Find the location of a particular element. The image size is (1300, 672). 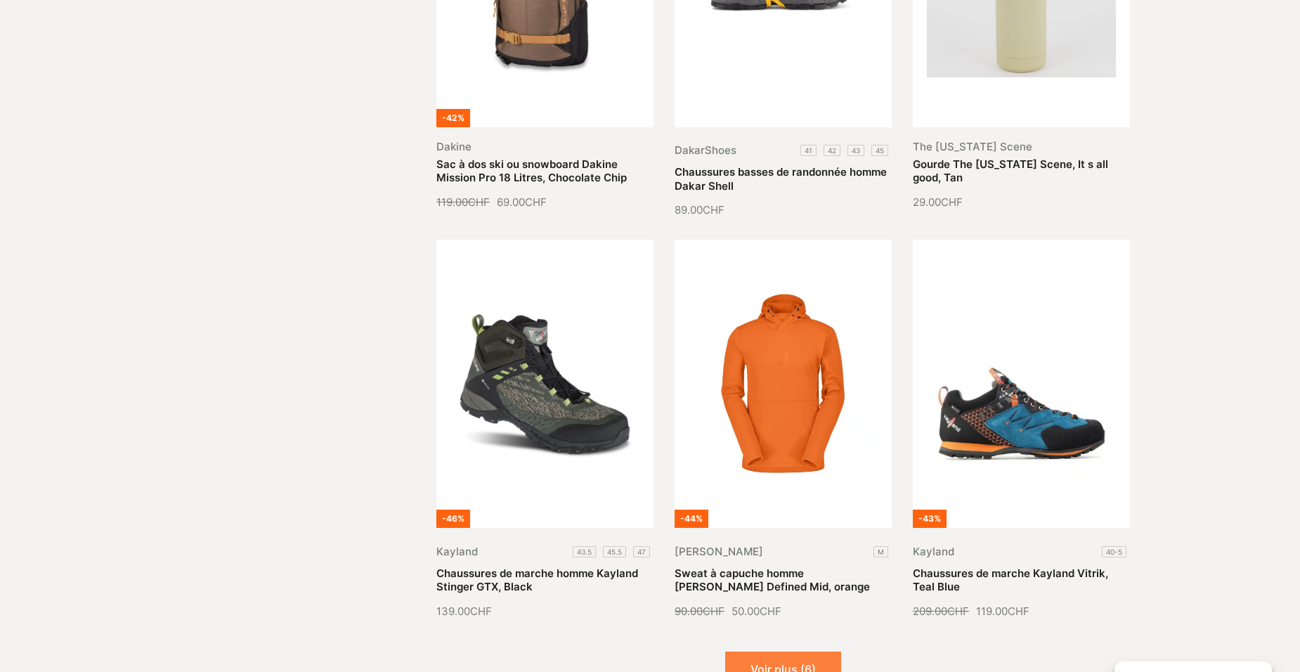

a: Chaussures de marche Kayland Vitrik, Teal Blue is located at coordinates (1010, 580).